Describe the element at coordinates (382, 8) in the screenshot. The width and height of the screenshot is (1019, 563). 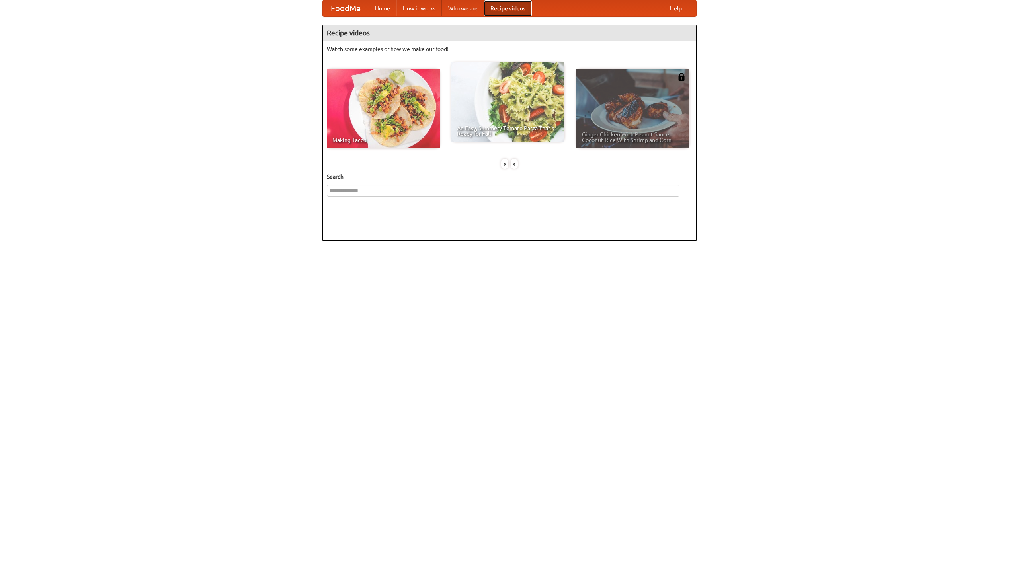
I see `a: Home` at that location.